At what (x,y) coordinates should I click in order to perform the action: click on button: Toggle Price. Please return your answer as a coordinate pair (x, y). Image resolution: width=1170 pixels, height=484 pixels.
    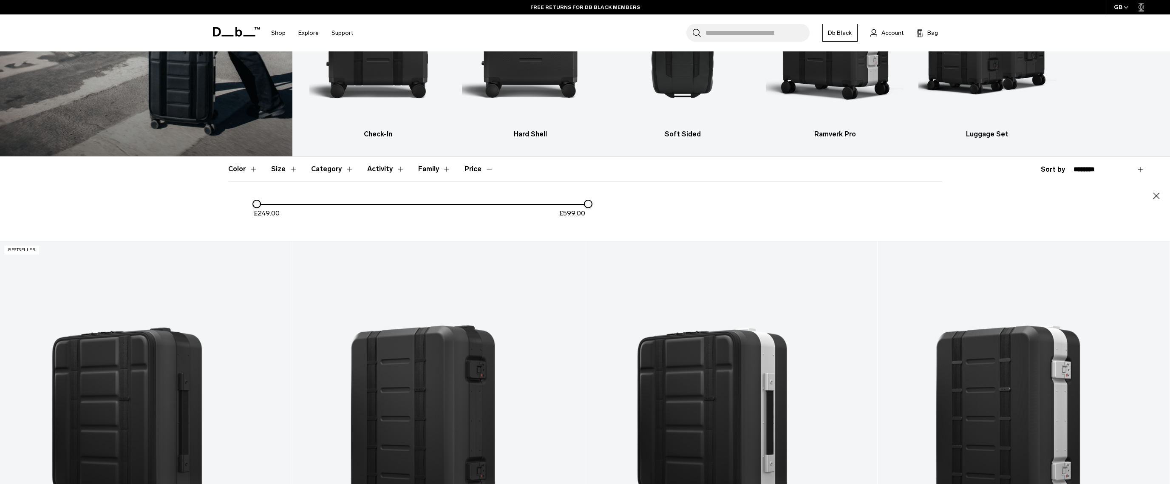
    Looking at the image, I should click on (479, 169).